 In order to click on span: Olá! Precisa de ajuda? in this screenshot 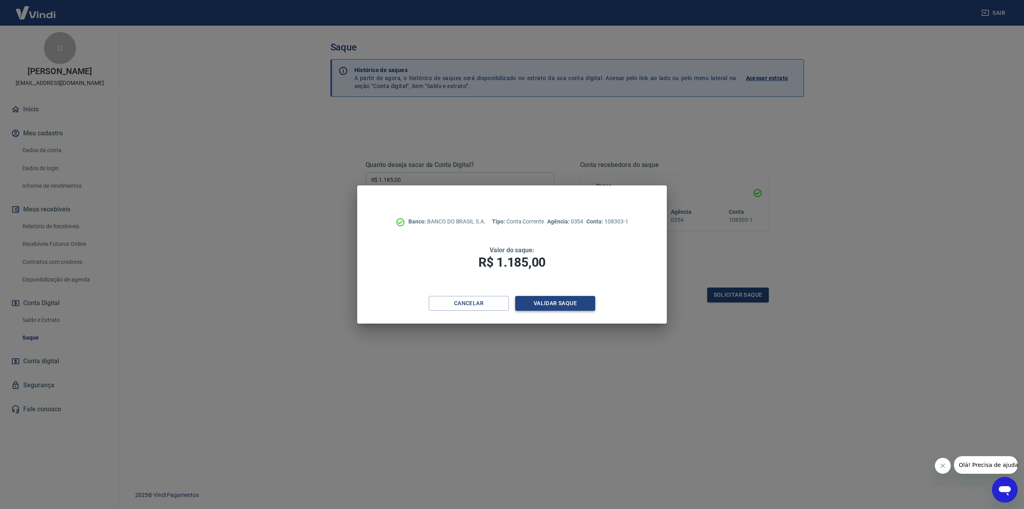, I will do `click(36, 9)`.